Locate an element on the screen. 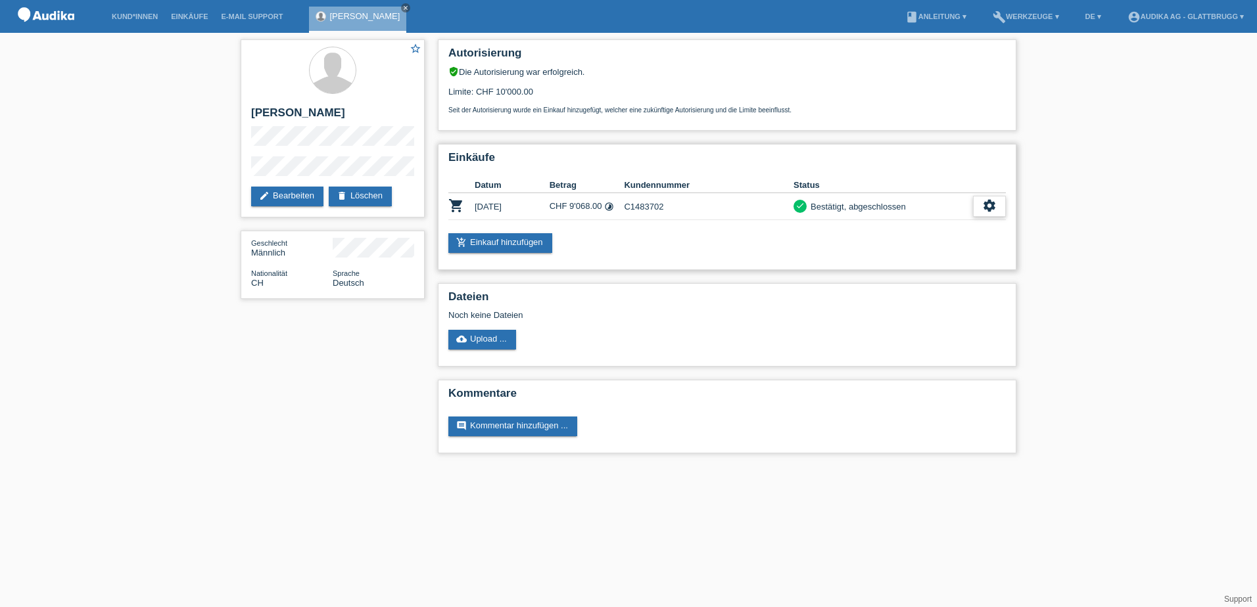  i: book is located at coordinates (912, 17).